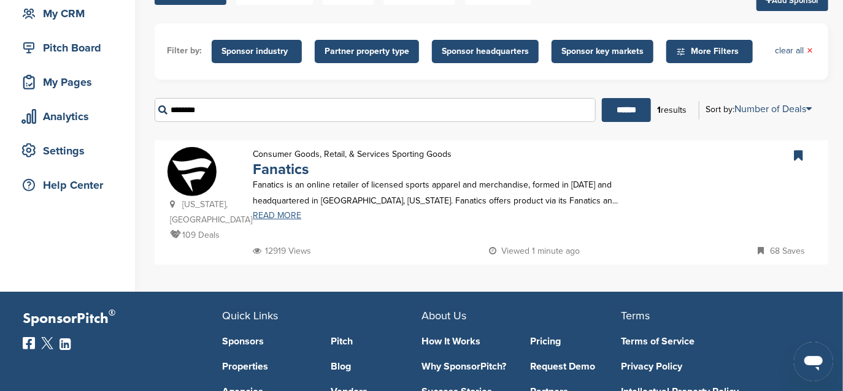 The width and height of the screenshot is (843, 391). What do you see at coordinates (711, 52) in the screenshot?
I see `span: More Filters` at bounding box center [711, 52].